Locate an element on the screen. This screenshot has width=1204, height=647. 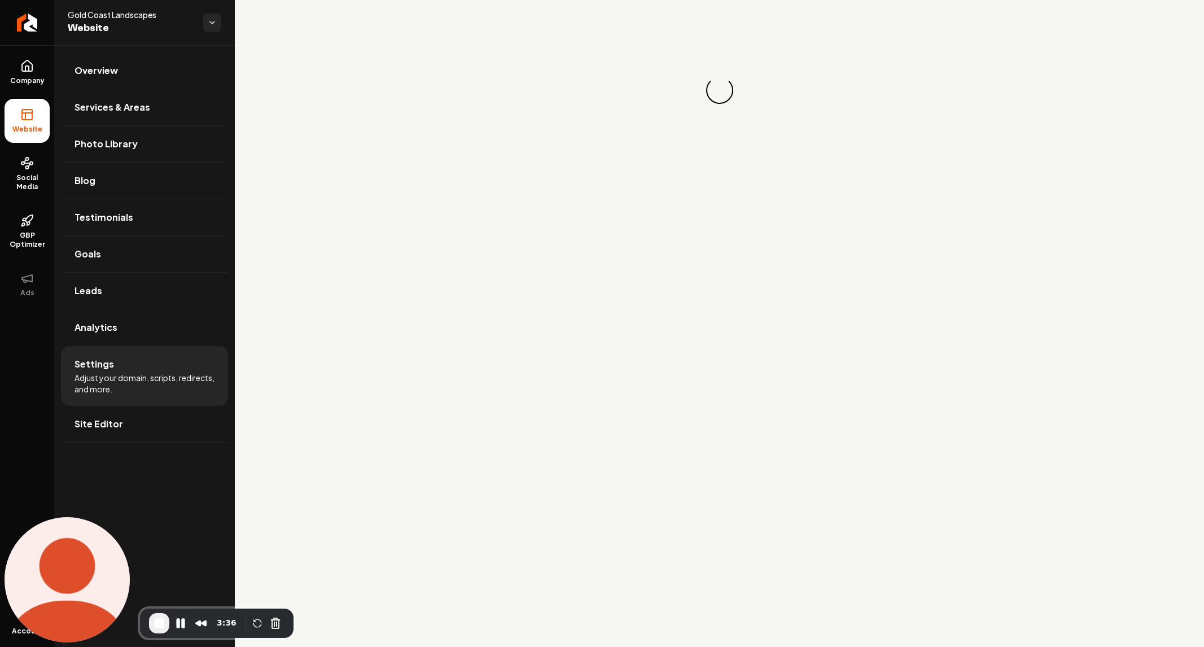
a: Goals is located at coordinates (144, 254).